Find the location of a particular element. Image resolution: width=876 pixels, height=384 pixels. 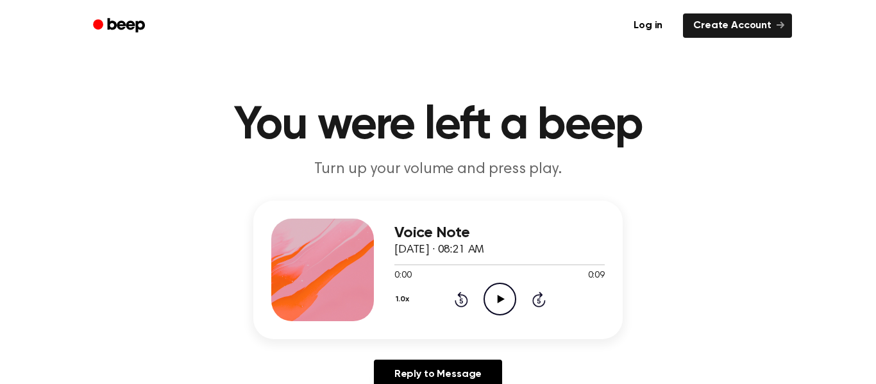

a: Log in is located at coordinates (647, 26).